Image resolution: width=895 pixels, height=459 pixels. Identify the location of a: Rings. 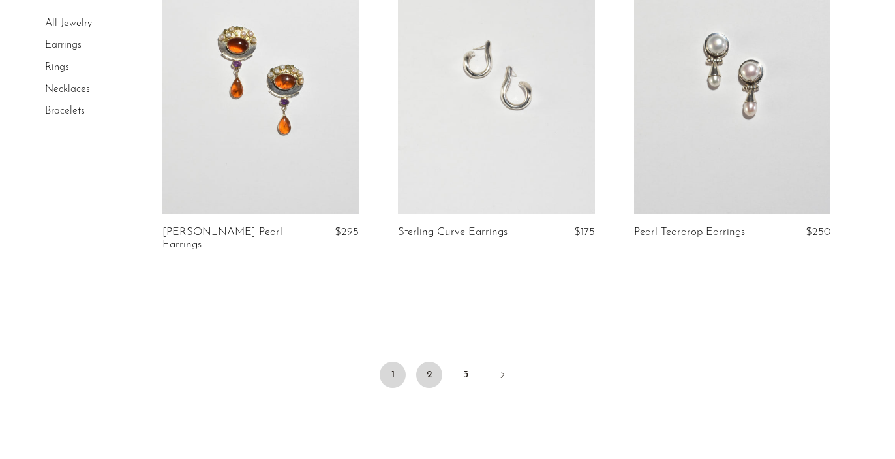
(57, 67).